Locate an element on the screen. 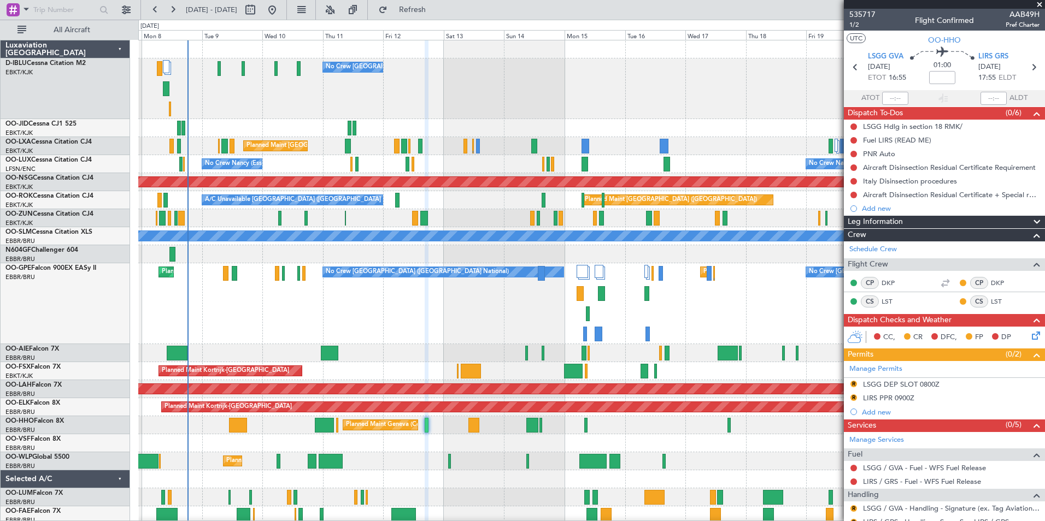 Image resolution: width=1045 pixels, height=521 pixels. a: Manage Services is located at coordinates (877, 441).